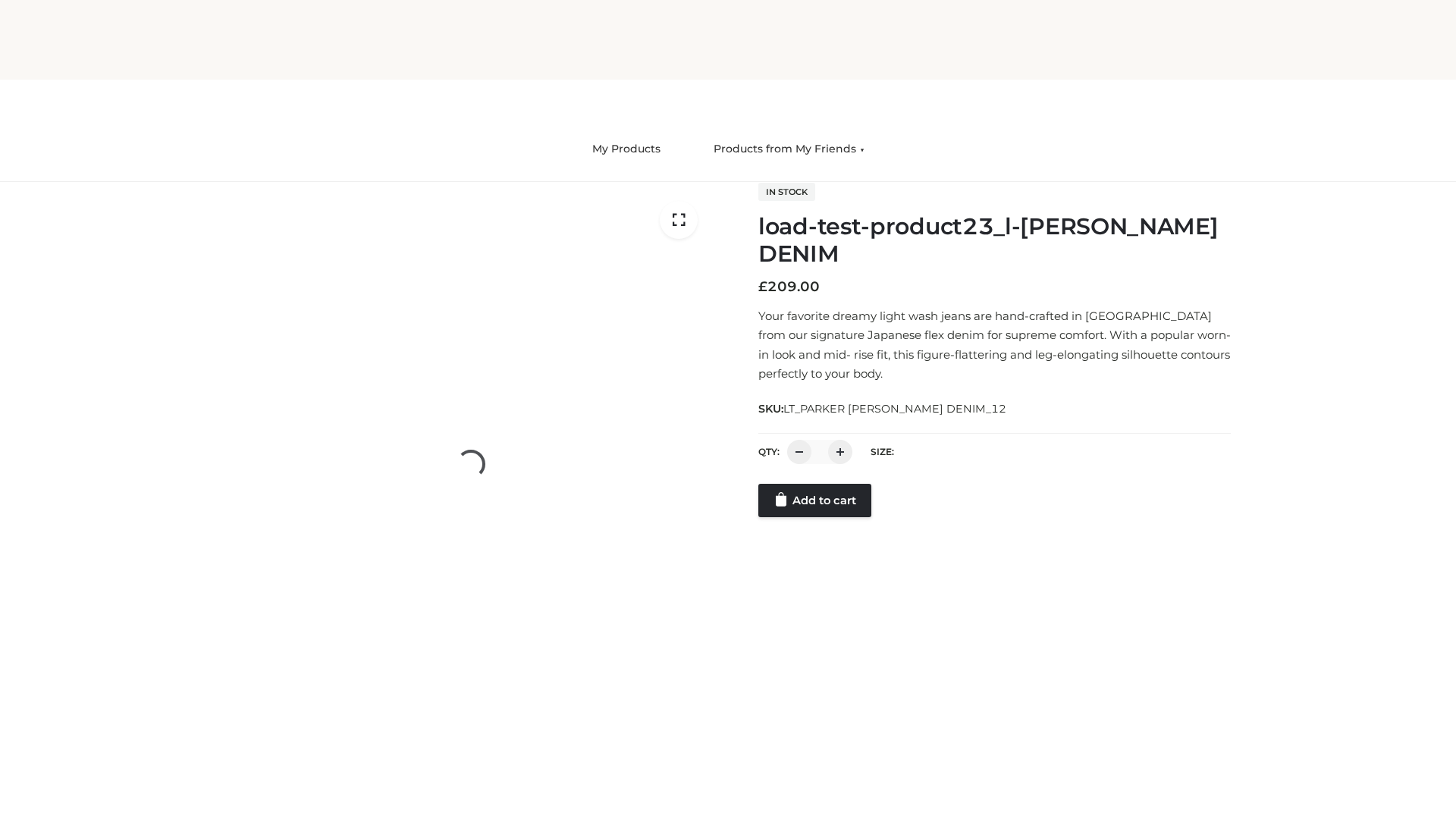  I want to click on label: Size:, so click(882, 451).